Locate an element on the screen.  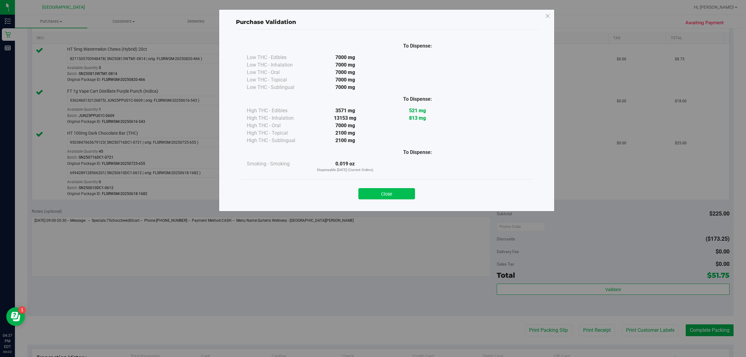
div: Low THC - Sublingual is located at coordinates (278, 87).